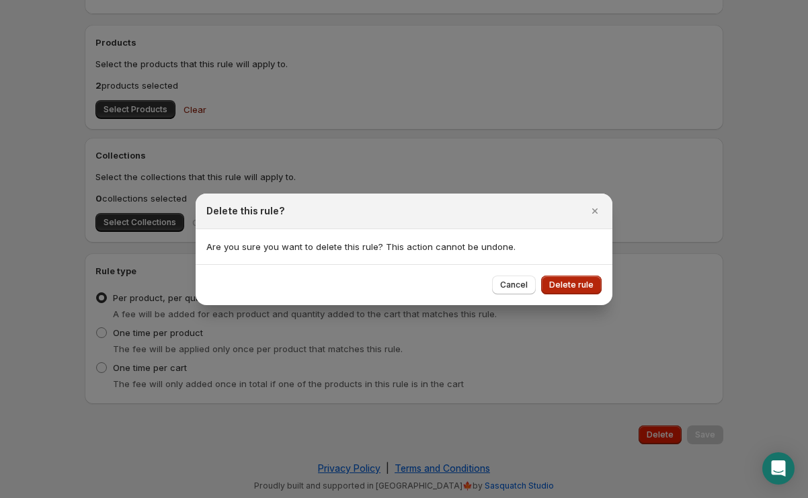 Image resolution: width=808 pixels, height=498 pixels. What do you see at coordinates (572, 285) in the screenshot?
I see `button: Delete rule` at bounding box center [572, 285].